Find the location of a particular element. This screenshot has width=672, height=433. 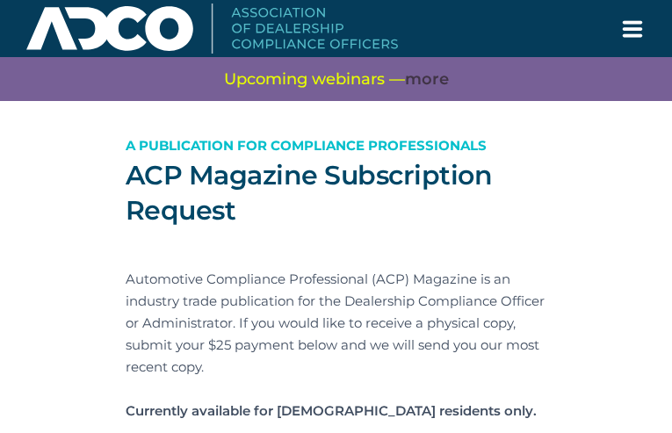

p: Automotive Compliance Professional (ACP) Magazine is an industry trade publication for the Dealer... is located at coordinates (337, 323).